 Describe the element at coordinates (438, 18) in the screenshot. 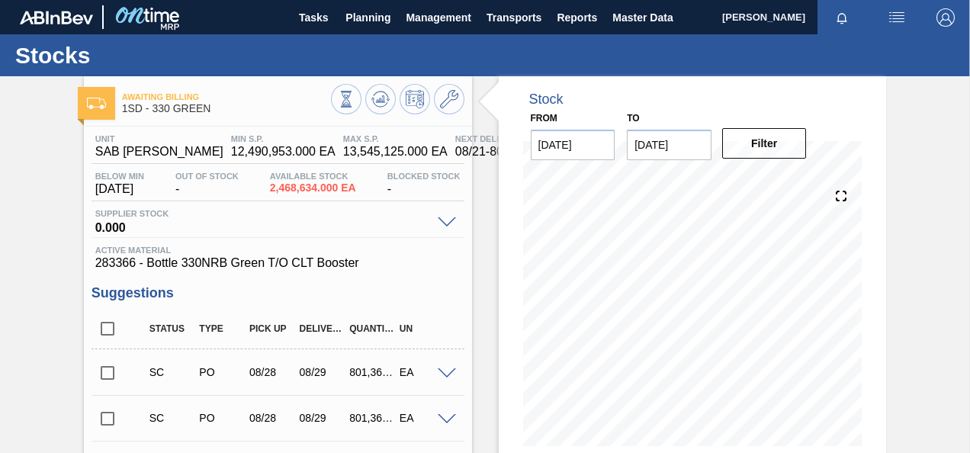

I see `span: Management` at that location.